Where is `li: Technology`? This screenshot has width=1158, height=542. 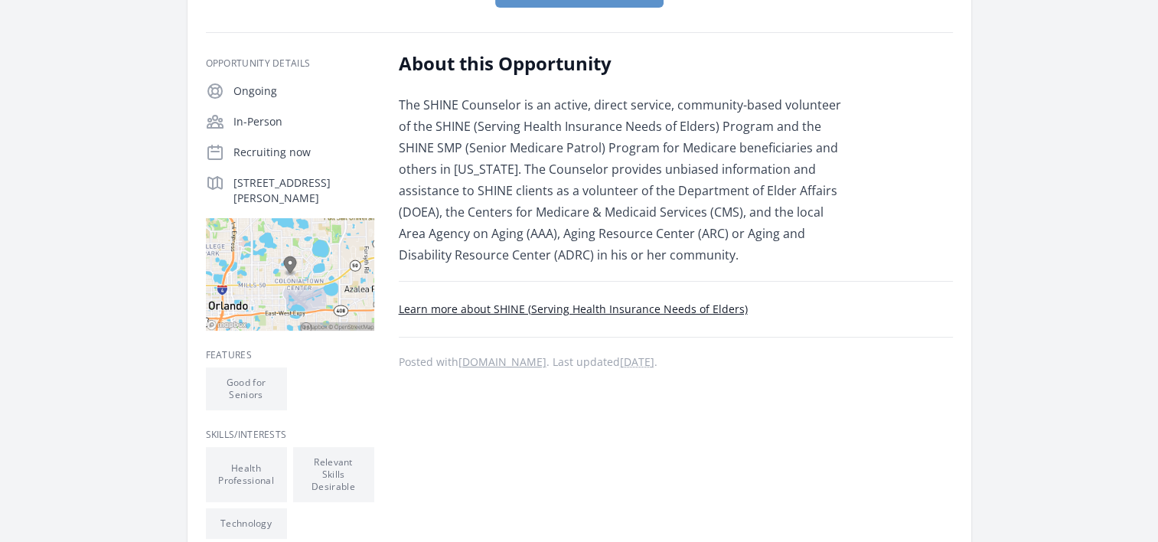
li: Technology is located at coordinates (246, 524).